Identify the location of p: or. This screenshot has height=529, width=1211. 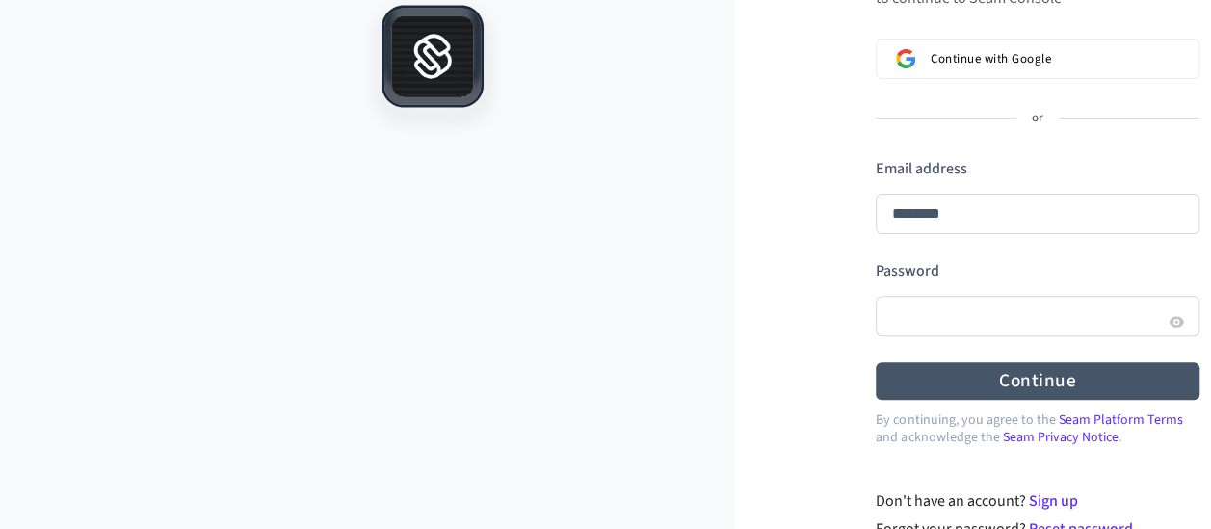
(1037, 118).